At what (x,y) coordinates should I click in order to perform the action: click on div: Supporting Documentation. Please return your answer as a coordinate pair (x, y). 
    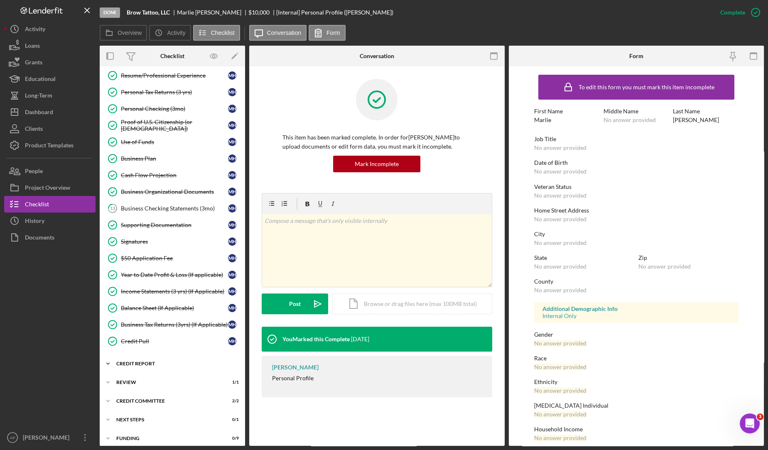
    Looking at the image, I should click on (175, 225).